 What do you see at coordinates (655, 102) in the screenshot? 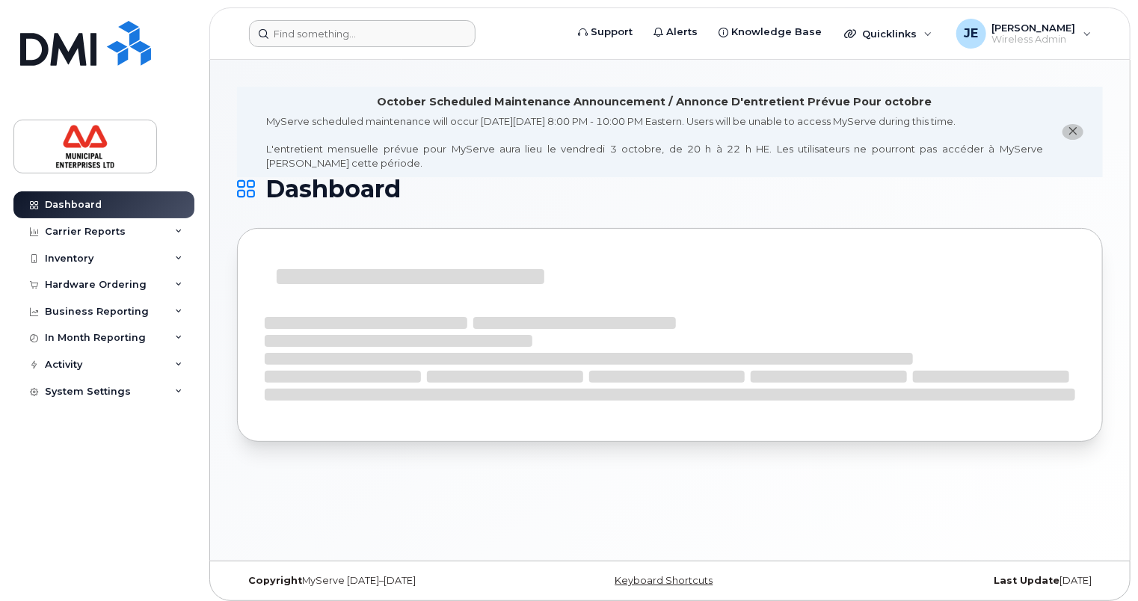
I see `div: October Scheduled Maintenance Announcement / Annonce D'entretient Prévue Pour octobre` at bounding box center [655, 102].